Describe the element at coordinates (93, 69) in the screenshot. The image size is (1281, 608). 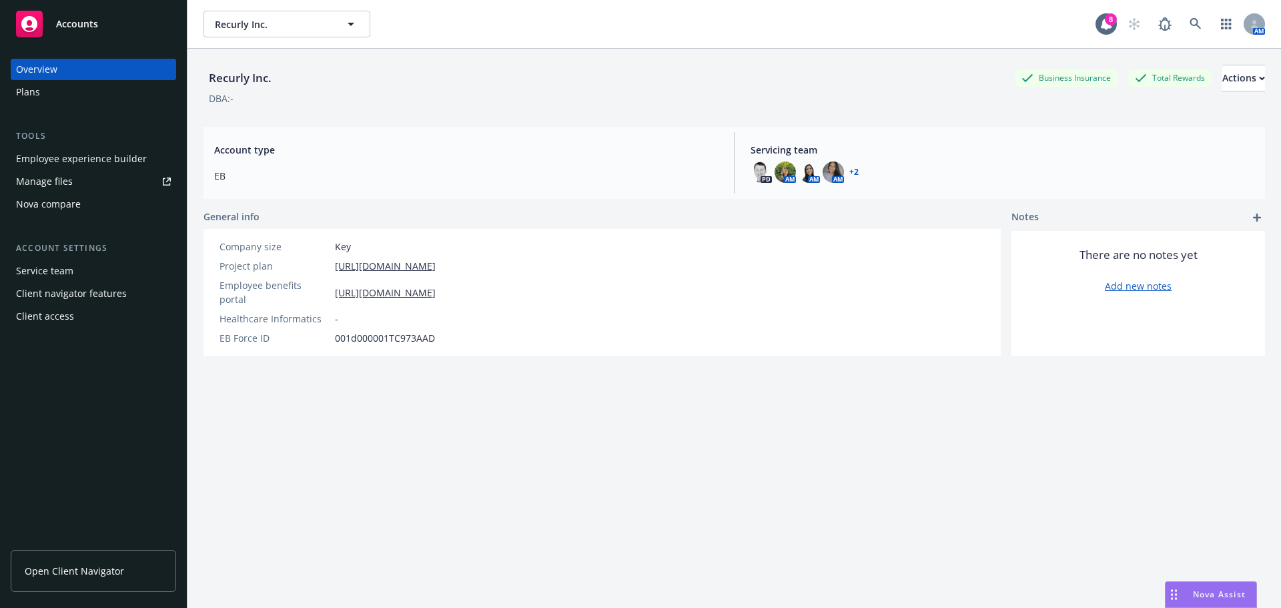
I see `a: Overview` at that location.